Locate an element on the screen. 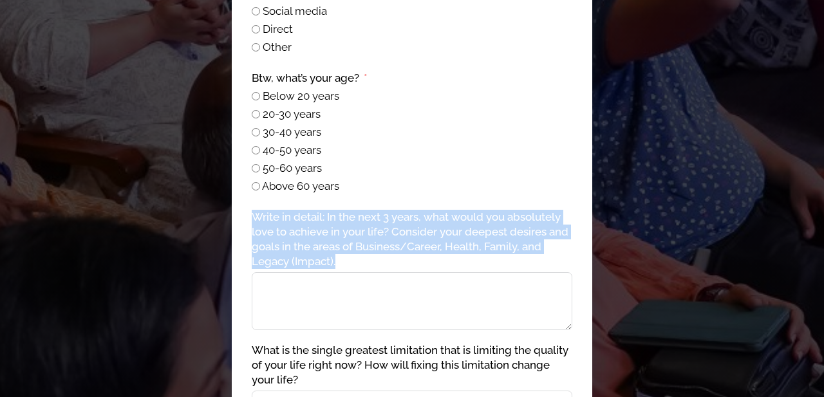 The height and width of the screenshot is (397, 824). input: 40-50 years is located at coordinates (256, 150).